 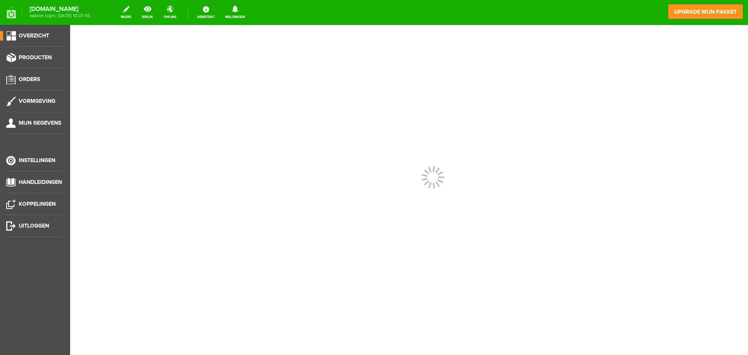 What do you see at coordinates (34, 35) in the screenshot?
I see `span: Overzicht` at bounding box center [34, 35].